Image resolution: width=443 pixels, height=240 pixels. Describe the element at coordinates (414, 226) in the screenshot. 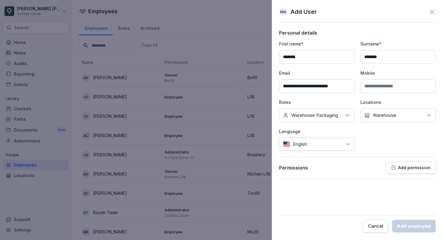

I see `button: Add employee` at that location.